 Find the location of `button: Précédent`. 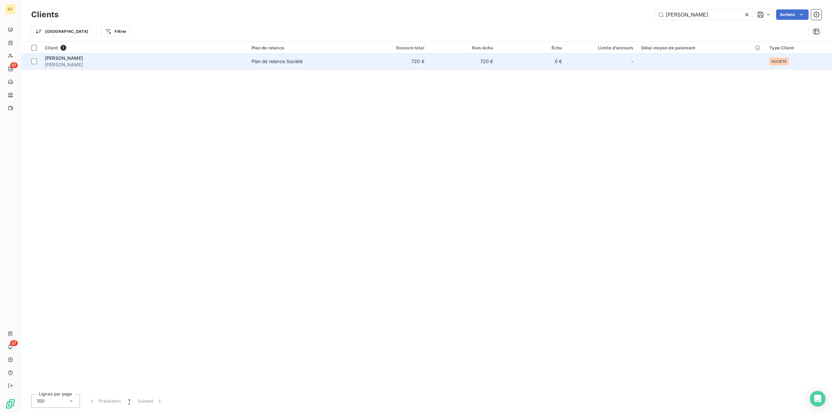

button: Précédent is located at coordinates (105, 401).